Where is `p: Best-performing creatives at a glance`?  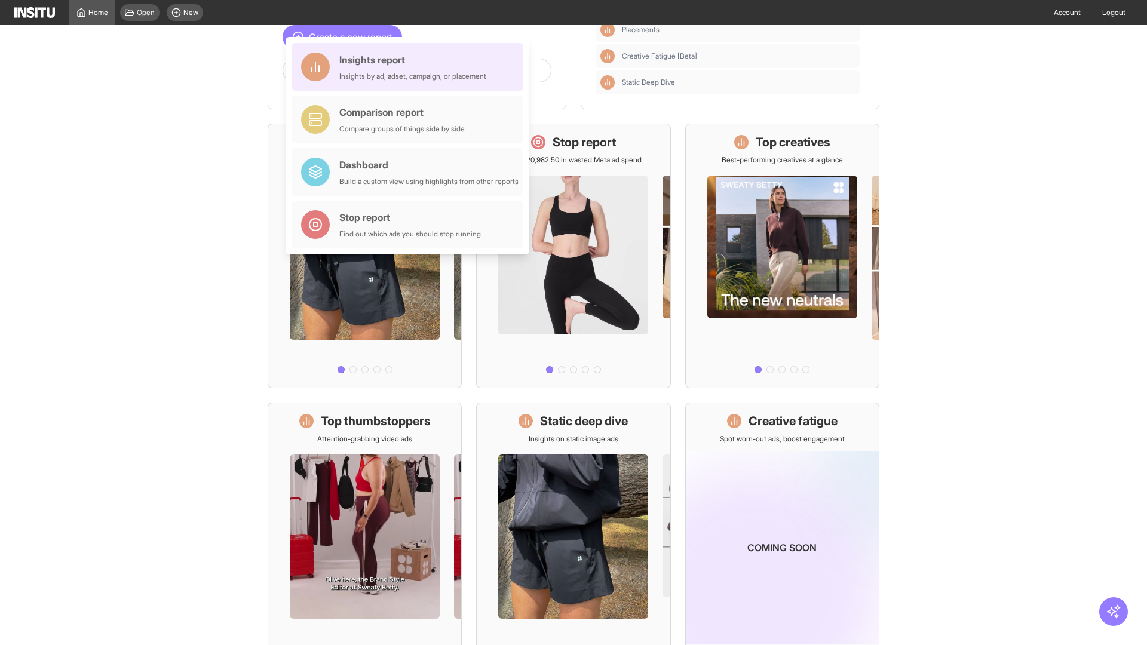 p: Best-performing creatives at a glance is located at coordinates (782, 160).